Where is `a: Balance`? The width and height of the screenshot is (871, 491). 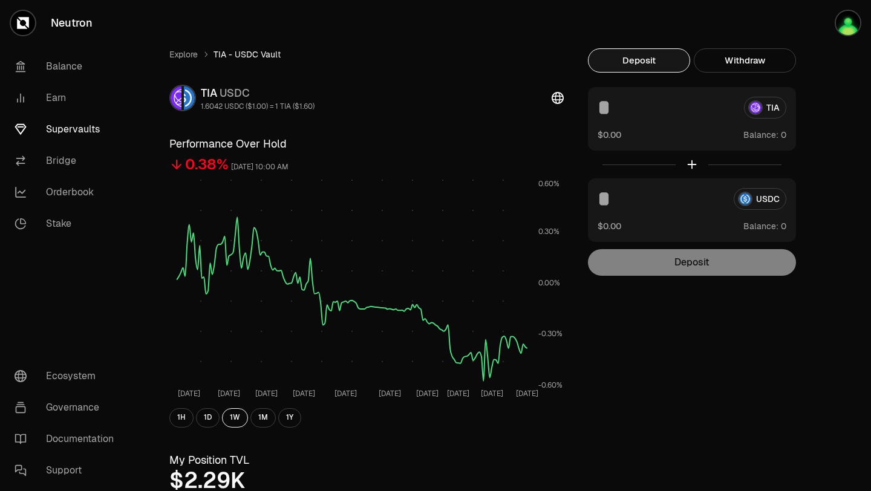
a: Balance is located at coordinates (68, 67).